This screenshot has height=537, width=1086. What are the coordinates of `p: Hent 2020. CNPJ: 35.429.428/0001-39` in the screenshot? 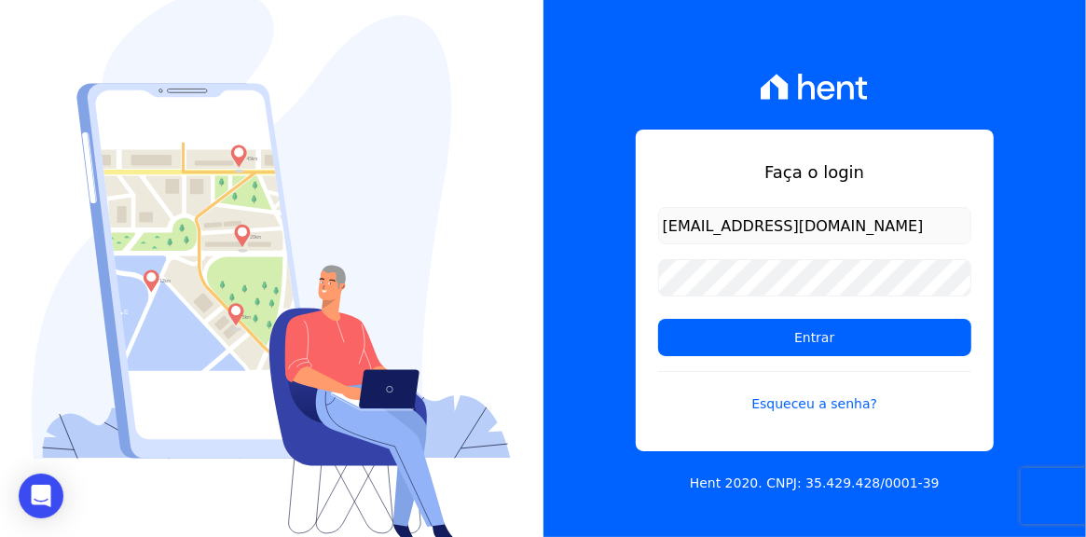 It's located at (815, 483).